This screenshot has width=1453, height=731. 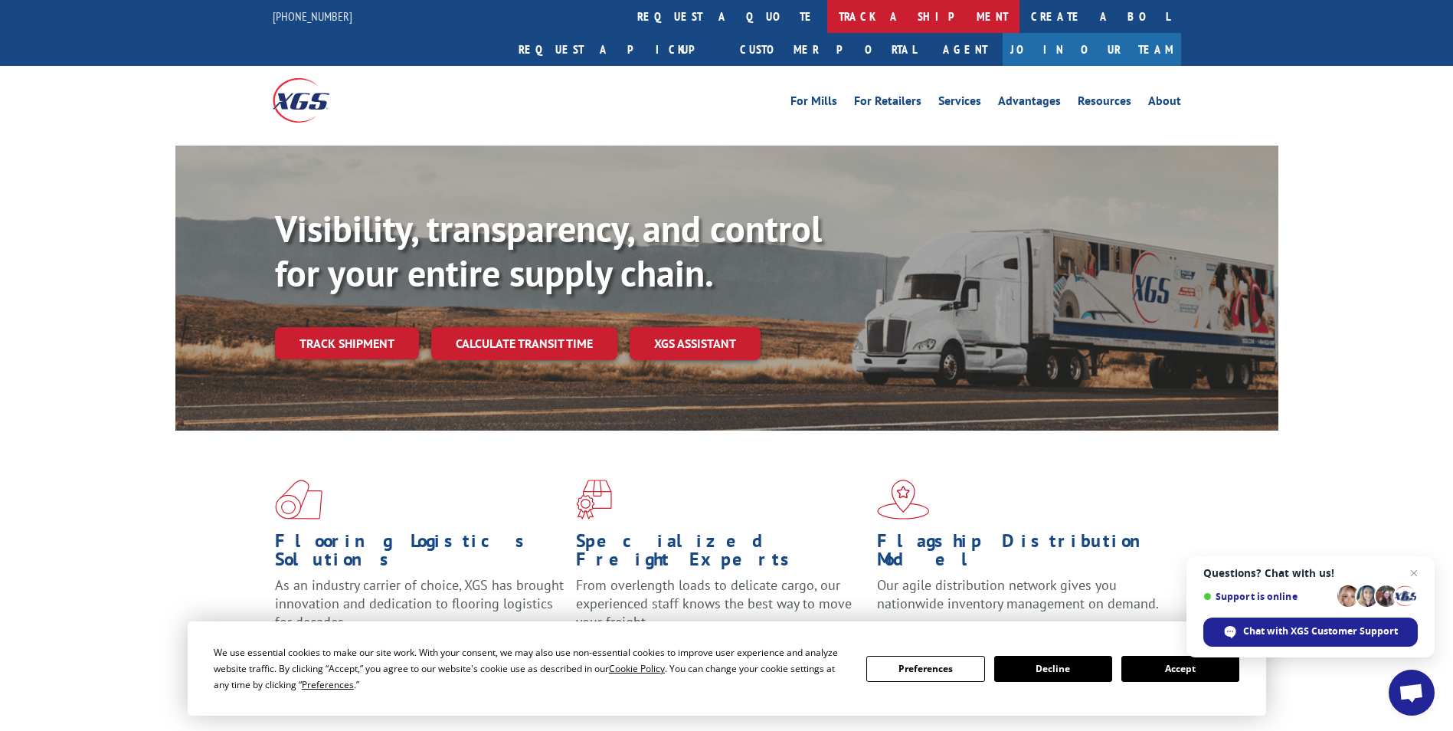 I want to click on div: We use essential cookies to make our site work. With your consent, we may also use non-essential ..., so click(x=531, y=668).